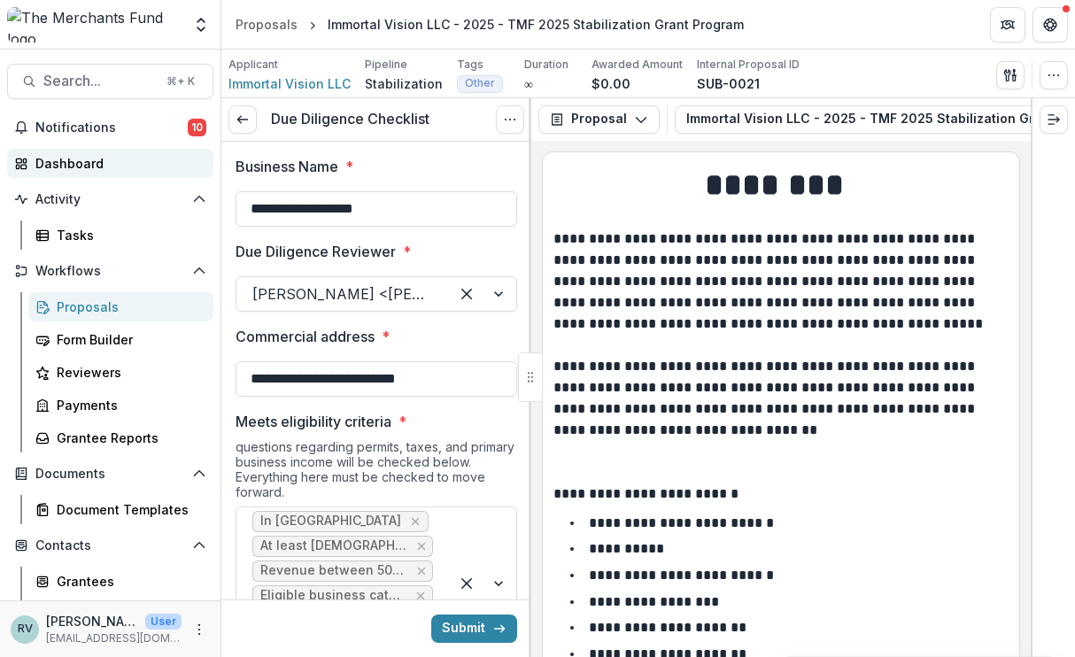 This screenshot has height=657, width=1075. What do you see at coordinates (112, 128) in the screenshot?
I see `span: Notifications` at bounding box center [112, 128].